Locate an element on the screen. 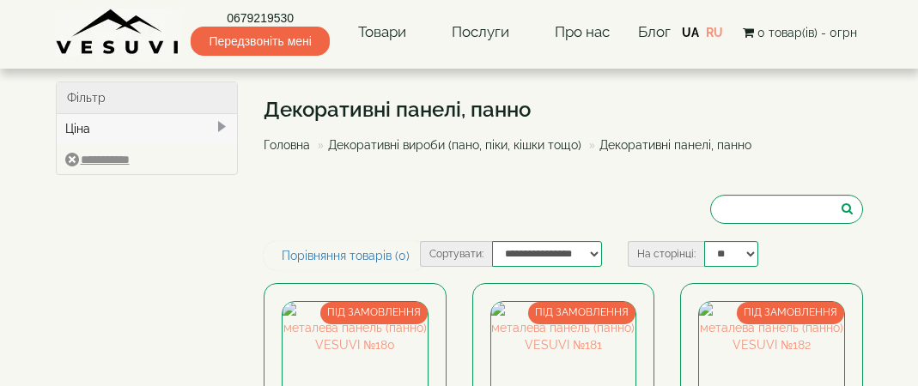 This screenshot has width=918, height=386. a: UA is located at coordinates (691, 33).